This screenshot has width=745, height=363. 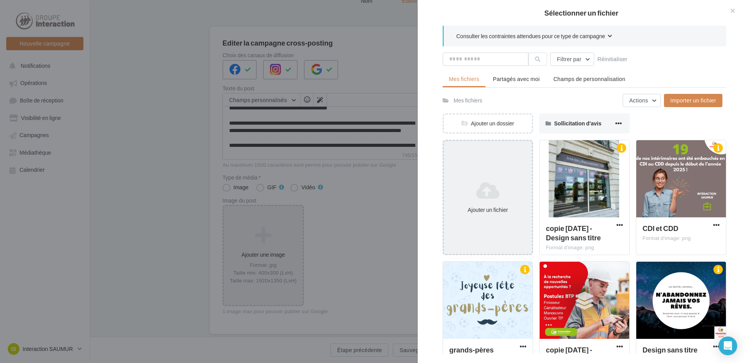 What do you see at coordinates (530, 36) in the screenshot?
I see `span: Consulter les contraintes attendues pour ce type de campagne` at bounding box center [530, 36].